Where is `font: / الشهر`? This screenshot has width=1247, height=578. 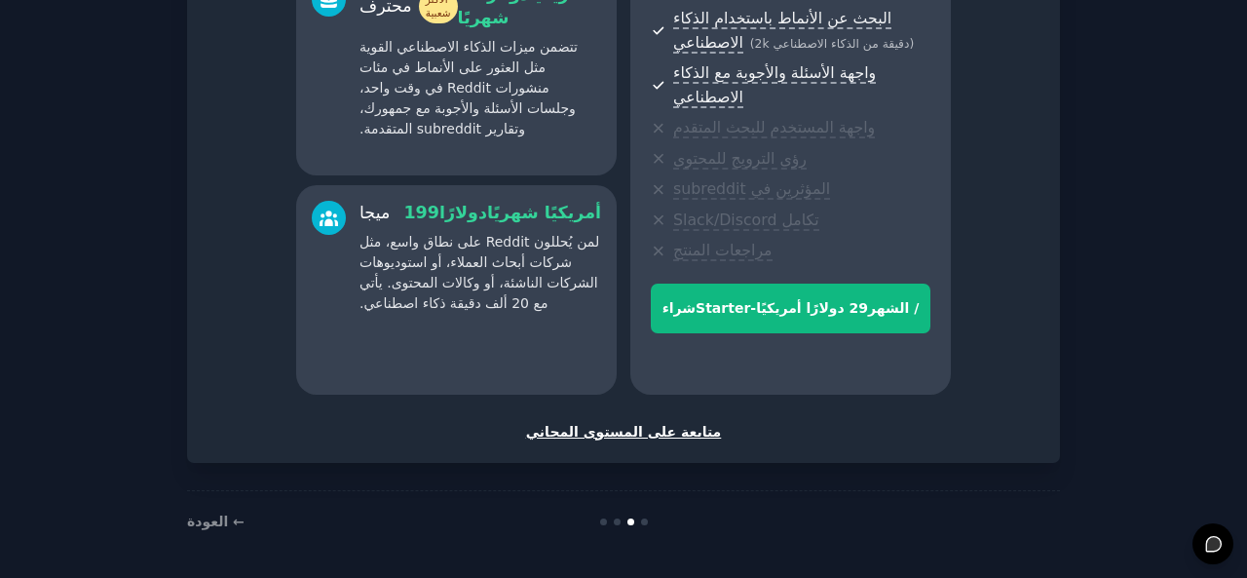
font: / الشهر is located at coordinates (893, 308).